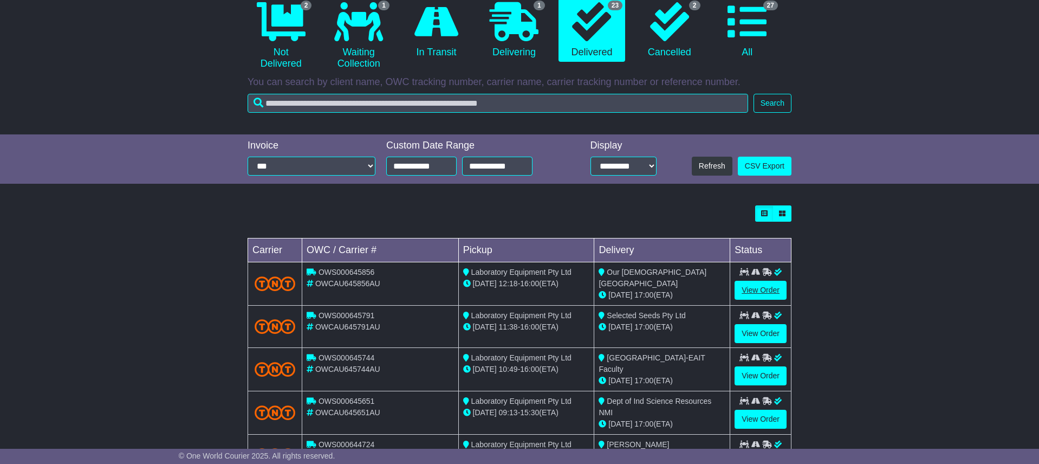 The height and width of the screenshot is (464, 1039). I want to click on td: Pickup, so click(526, 250).